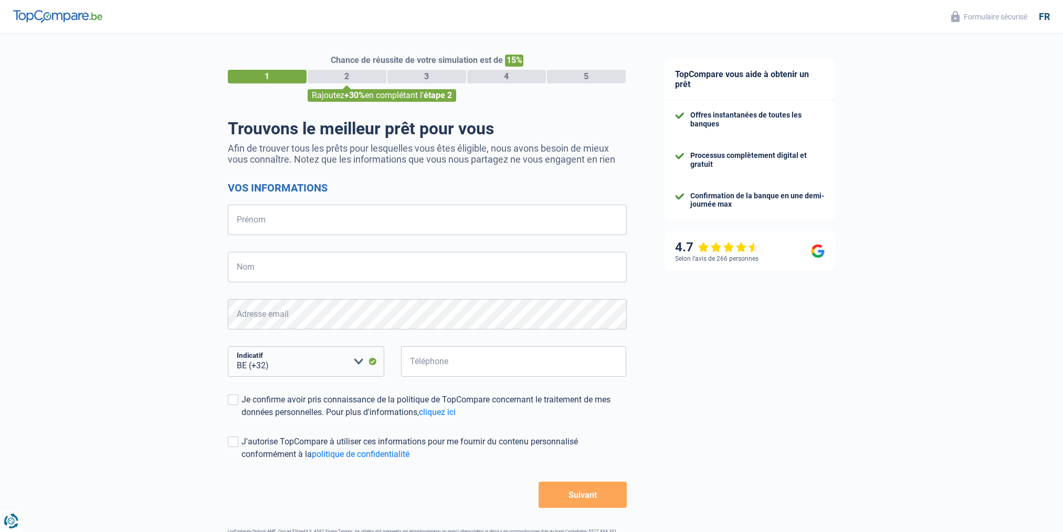 The image size is (1063, 532). I want to click on div: TopCompare vous aide à obtenir un prêt, so click(750, 79).